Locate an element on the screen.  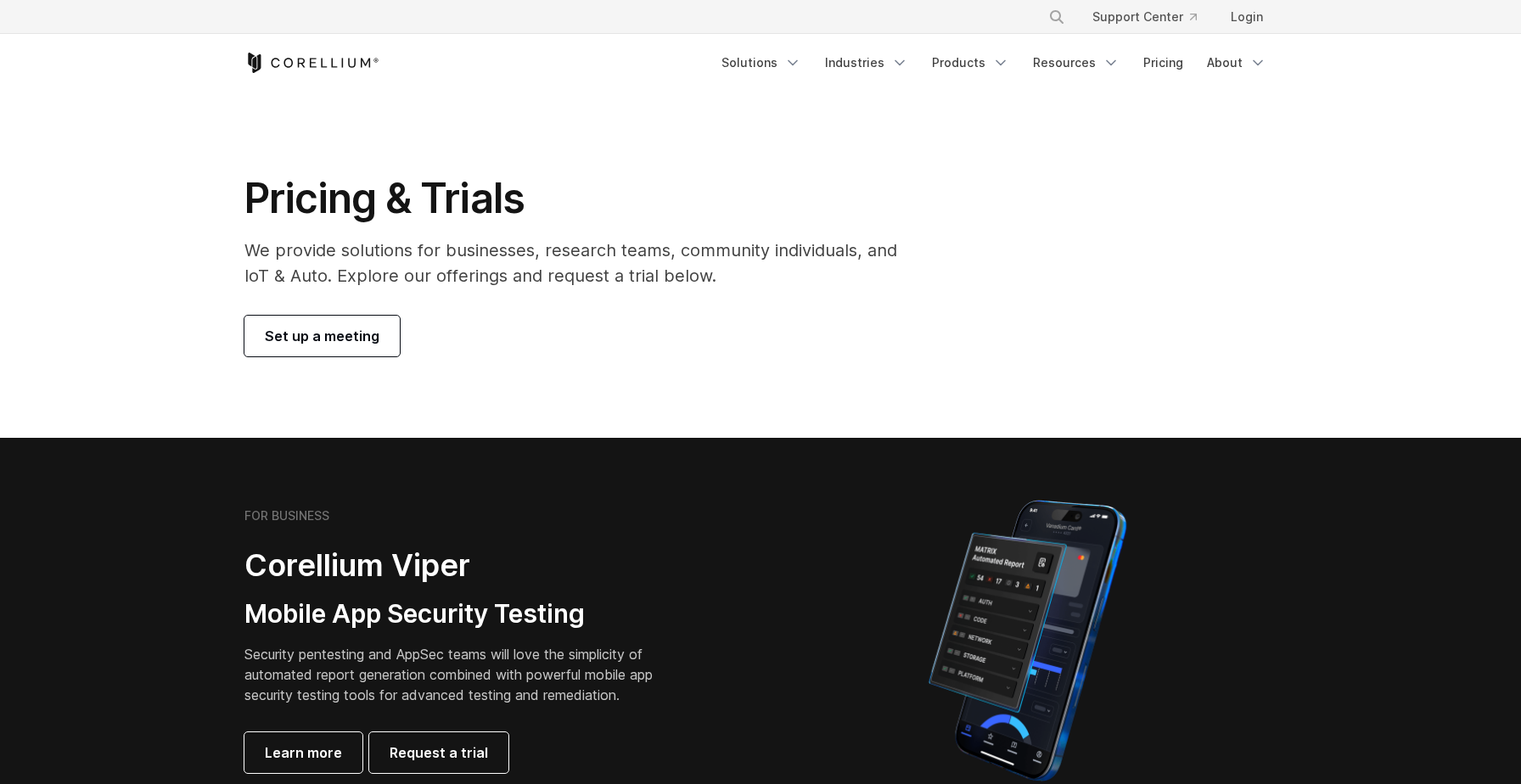
a: Pricing is located at coordinates (1162, 63).